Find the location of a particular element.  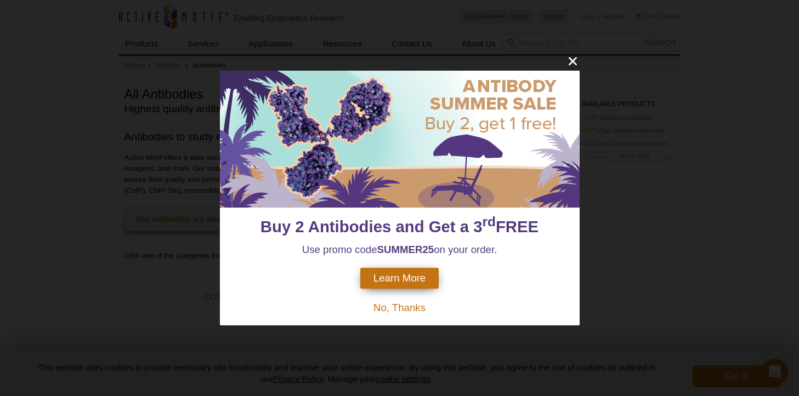

span: Learn More is located at coordinates (399, 278).